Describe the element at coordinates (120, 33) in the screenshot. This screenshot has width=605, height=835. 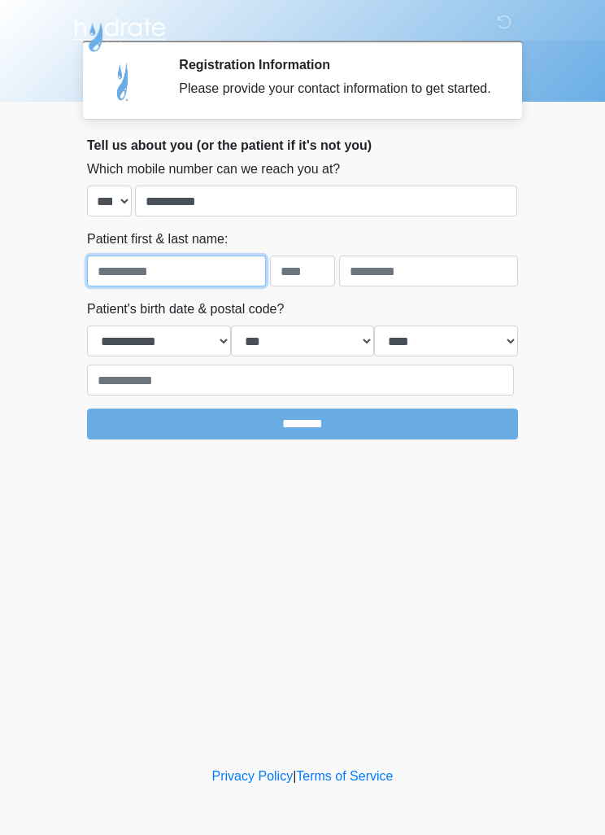
I see `img: Hydrate IV Bar - Chandler Logo` at that location.